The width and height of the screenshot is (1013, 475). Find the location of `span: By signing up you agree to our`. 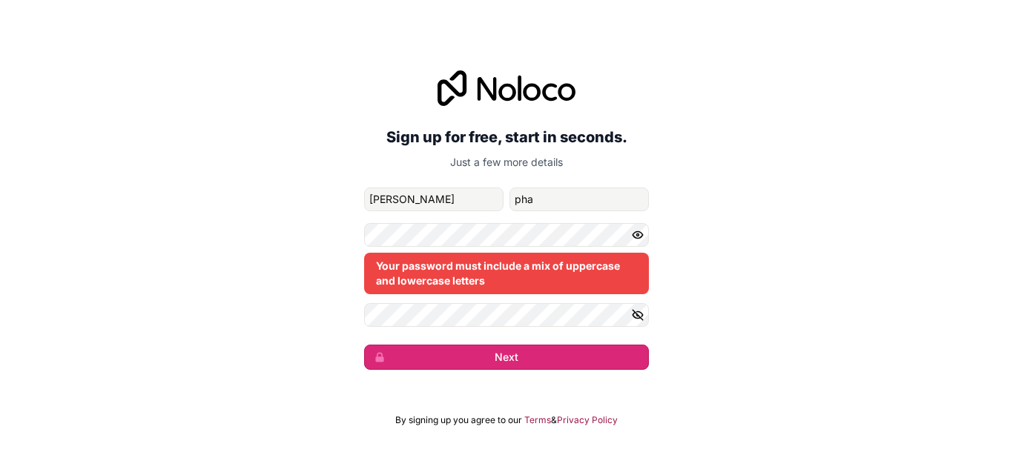

span: By signing up you agree to our is located at coordinates (458, 421).